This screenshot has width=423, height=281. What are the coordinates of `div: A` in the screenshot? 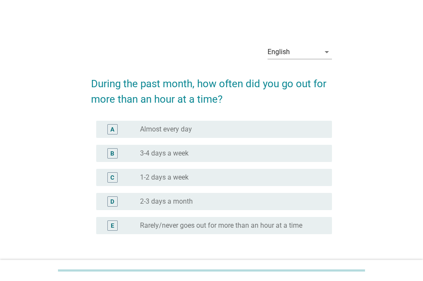 It's located at (112, 129).